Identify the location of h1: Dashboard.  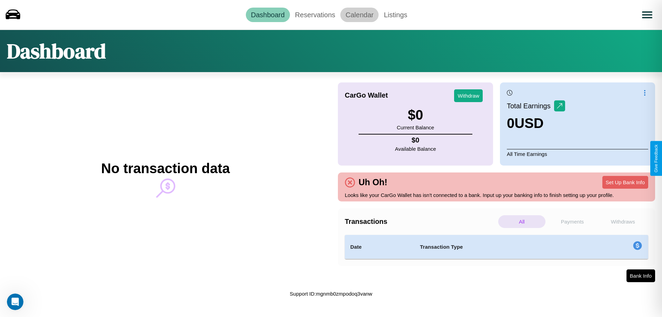
(56, 51).